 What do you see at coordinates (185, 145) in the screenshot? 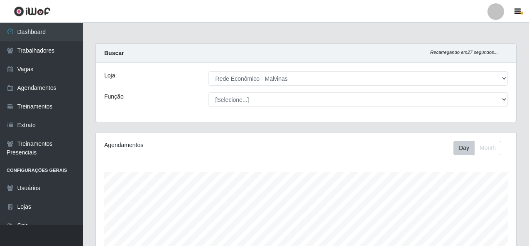
I see `div: Agendamentos` at bounding box center [185, 145].